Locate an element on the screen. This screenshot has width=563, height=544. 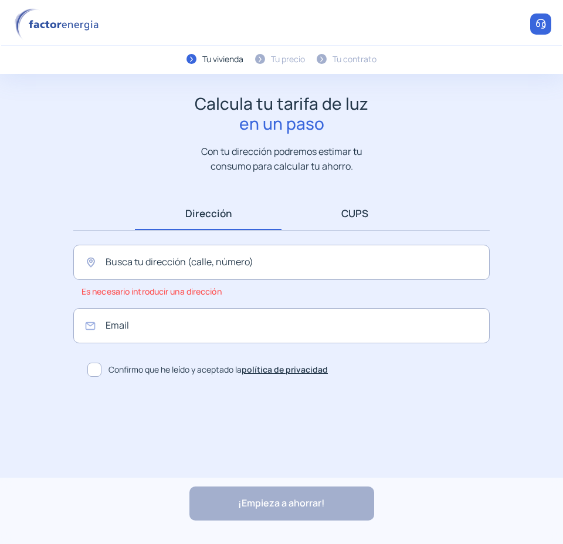
img: logo factor is located at coordinates (59, 24).